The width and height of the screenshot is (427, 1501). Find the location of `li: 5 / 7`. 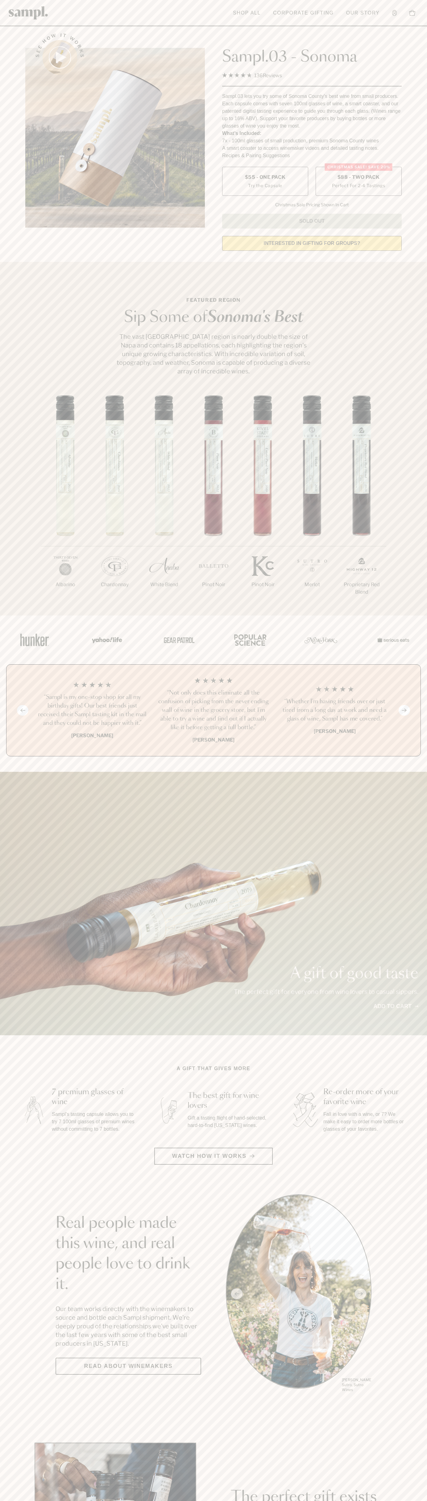

li: 5 / 7 is located at coordinates (263, 501).